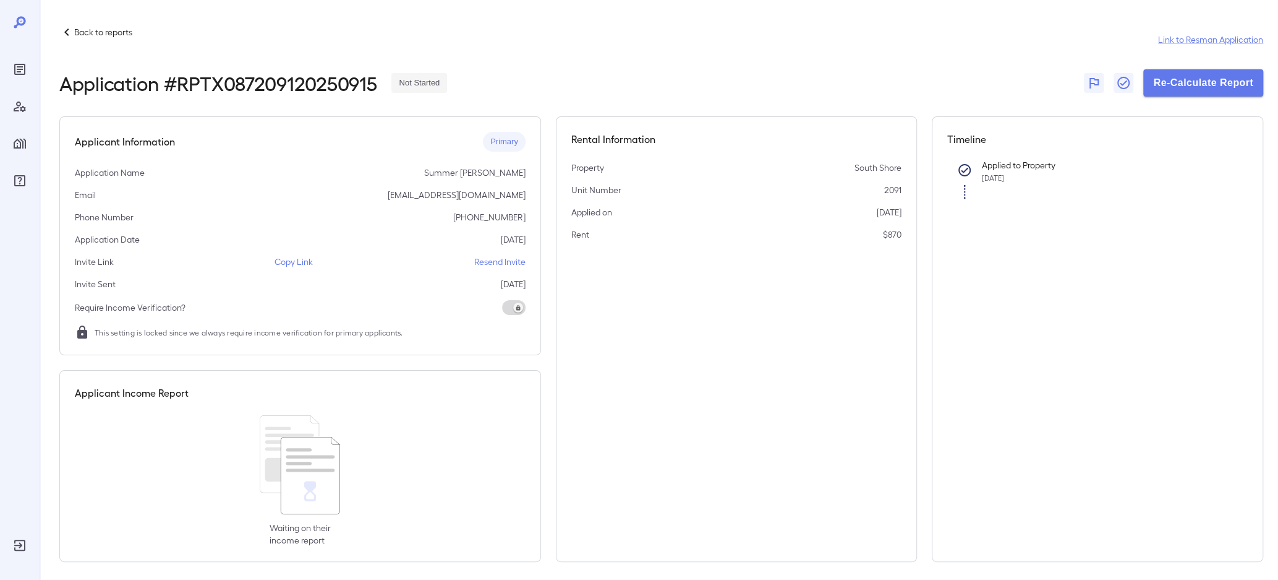 The image size is (1278, 580). Describe the element at coordinates (1204, 83) in the screenshot. I see `button: Re-Calculate Report` at that location.